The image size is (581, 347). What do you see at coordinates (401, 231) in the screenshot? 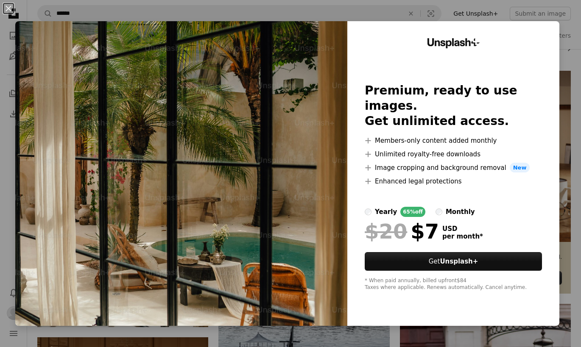
I see `div: $7` at bounding box center [401, 231].